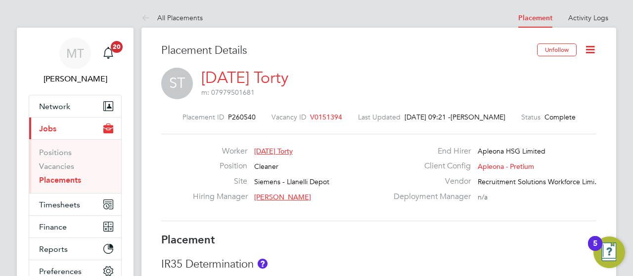 This screenshot has width=633, height=276. What do you see at coordinates (506, 167) in the screenshot?
I see `span: Apleona - Pretium` at bounding box center [506, 167].